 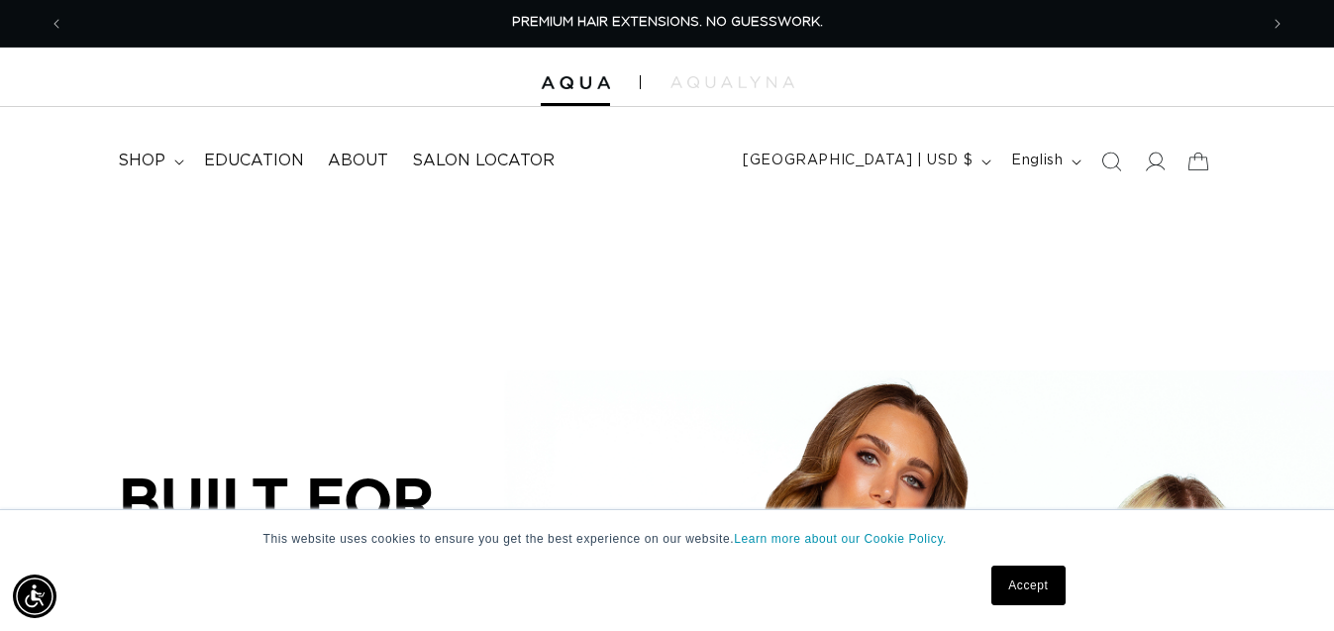 What do you see at coordinates (1028, 585) in the screenshot?
I see `a: Accept` at bounding box center [1028, 585].